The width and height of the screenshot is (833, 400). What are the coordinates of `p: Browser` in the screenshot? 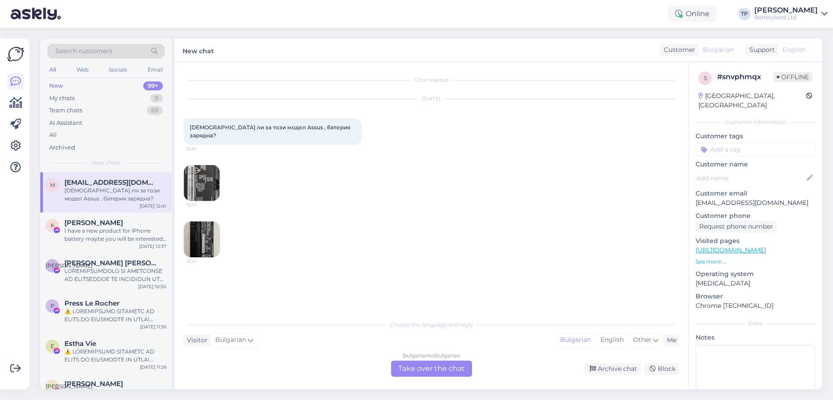 It's located at (755, 296).